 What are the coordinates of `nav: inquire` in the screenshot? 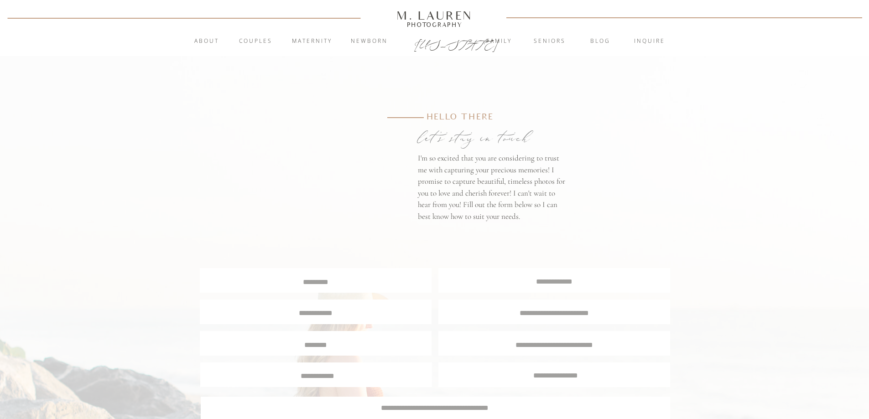 It's located at (650, 42).